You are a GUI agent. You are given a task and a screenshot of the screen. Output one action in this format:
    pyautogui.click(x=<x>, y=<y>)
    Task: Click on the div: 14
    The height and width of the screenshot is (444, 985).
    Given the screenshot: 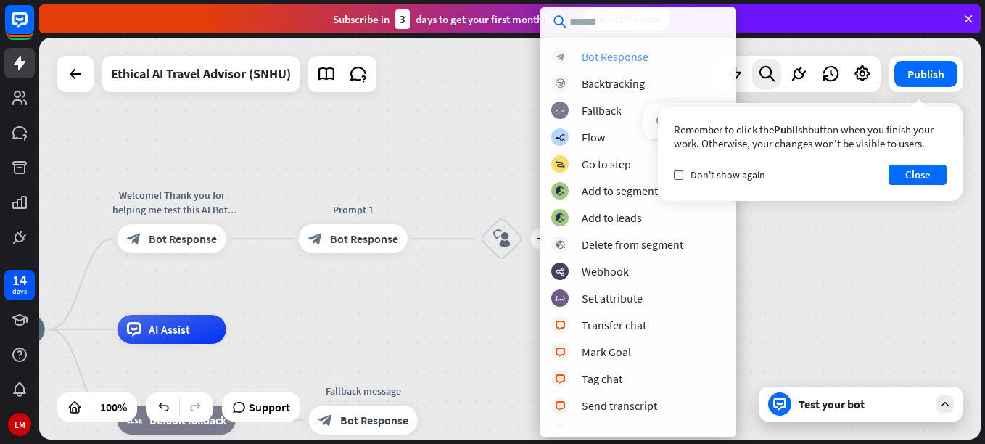 What is the action you would take?
    pyautogui.click(x=20, y=280)
    